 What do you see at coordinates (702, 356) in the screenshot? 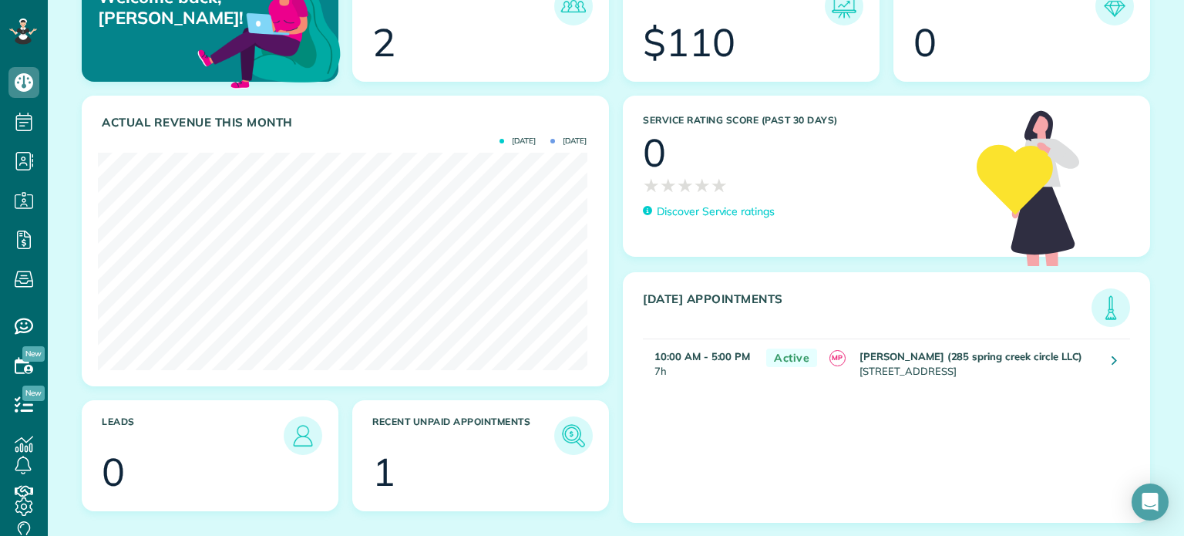
I see `strong: 10:00 AM - 5:00 PM` at bounding box center [702, 356].